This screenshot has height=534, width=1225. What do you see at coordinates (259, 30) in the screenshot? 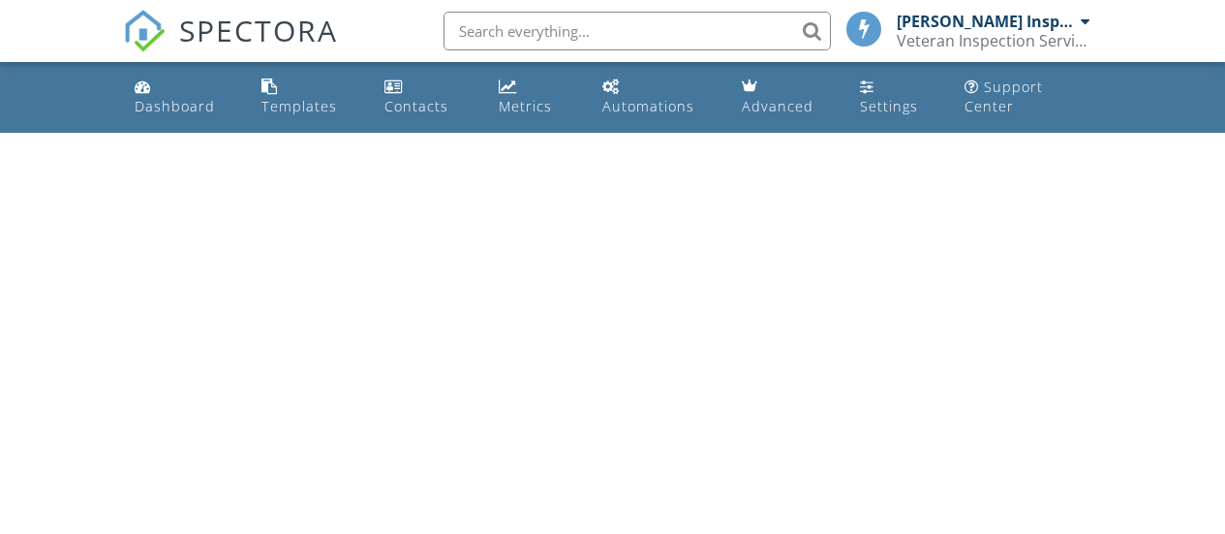
I see `span: SPECTORA` at bounding box center [259, 30].